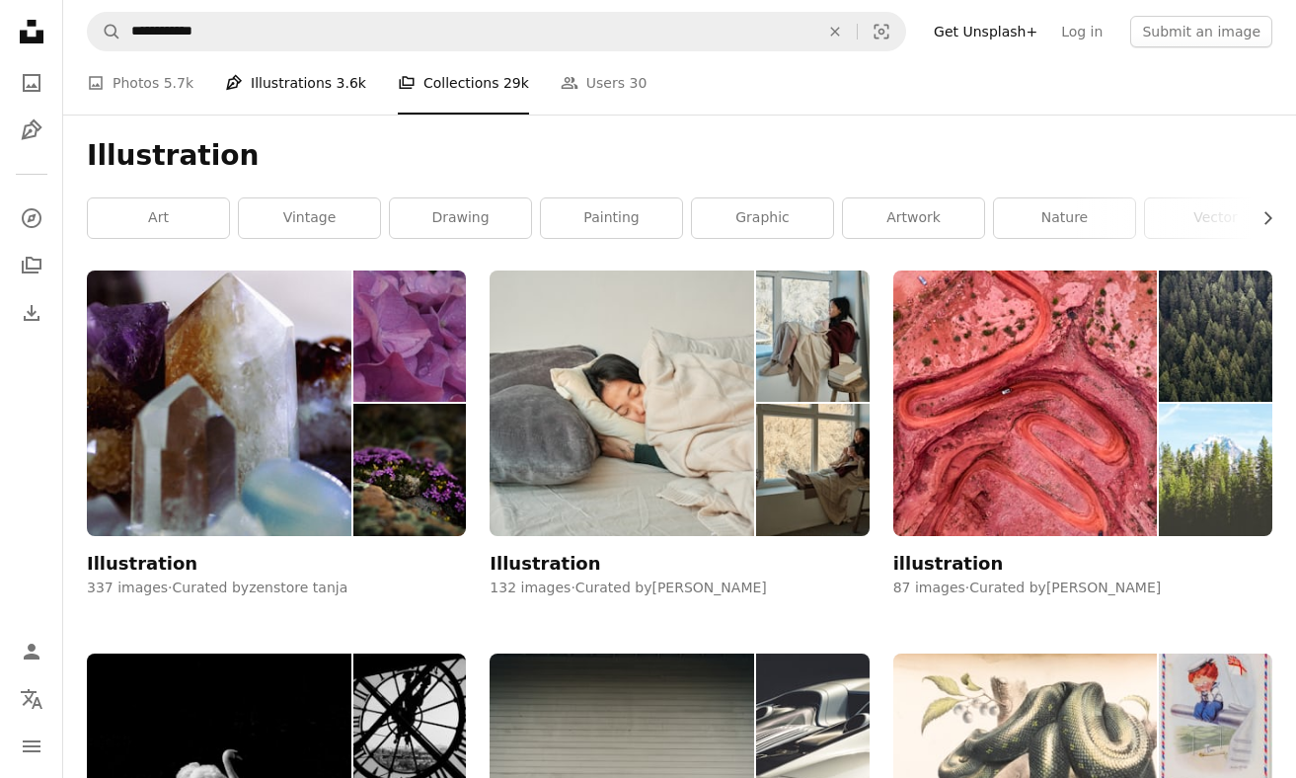 This screenshot has width=1296, height=778. Describe the element at coordinates (32, 218) in the screenshot. I see `a: Explore` at that location.